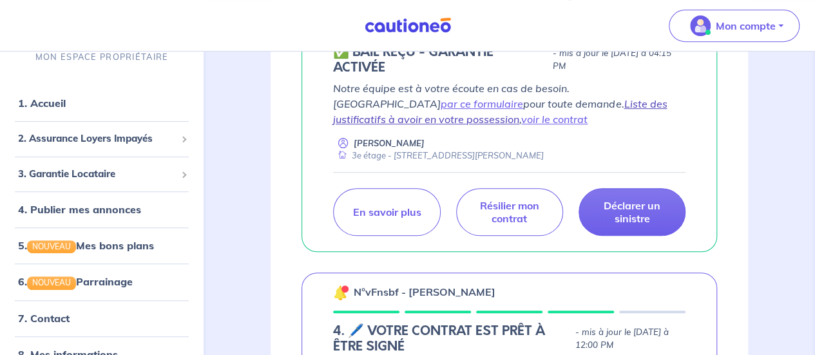 The height and width of the screenshot is (355, 815). I want to click on span: 2. Assurance Loyers Impayés, so click(97, 138).